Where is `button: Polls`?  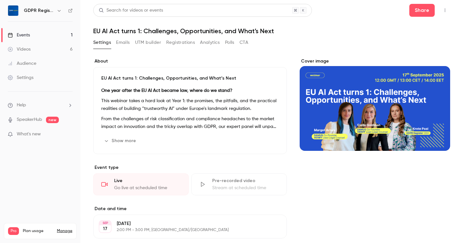 button: Polls is located at coordinates (230, 42).